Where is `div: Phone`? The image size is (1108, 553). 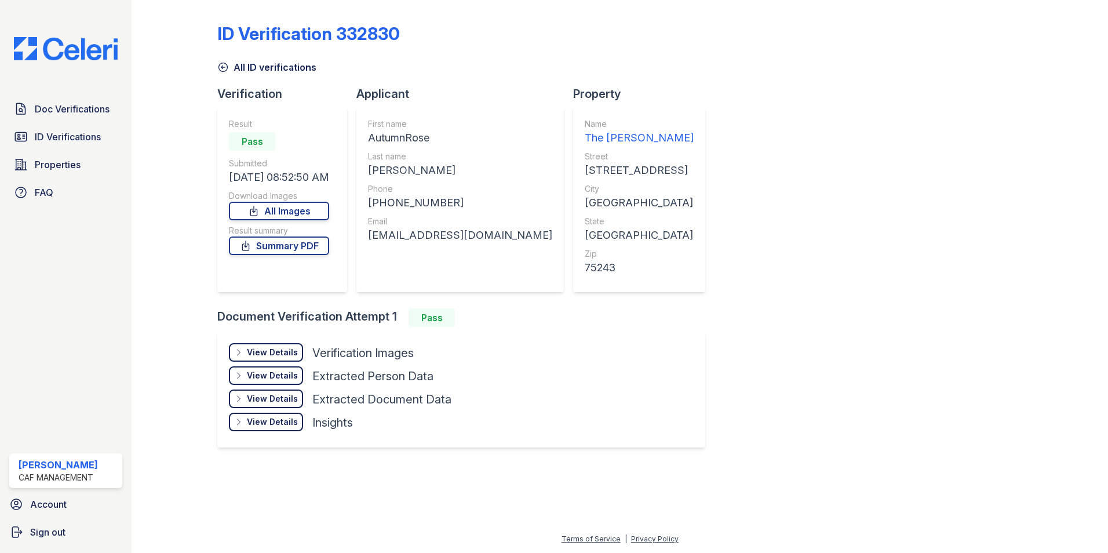 div: Phone is located at coordinates (460, 189).